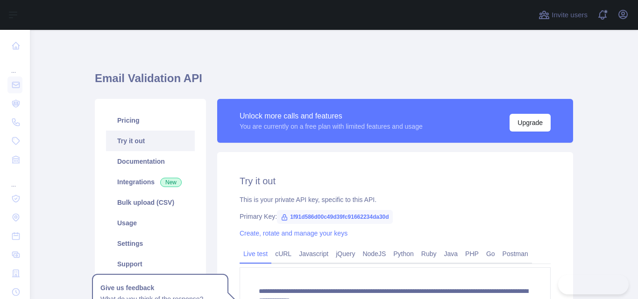  I want to click on a: Pricing, so click(150, 121).